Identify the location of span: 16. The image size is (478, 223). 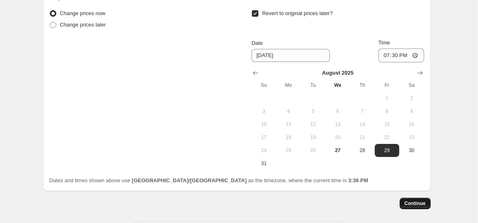
(411, 124).